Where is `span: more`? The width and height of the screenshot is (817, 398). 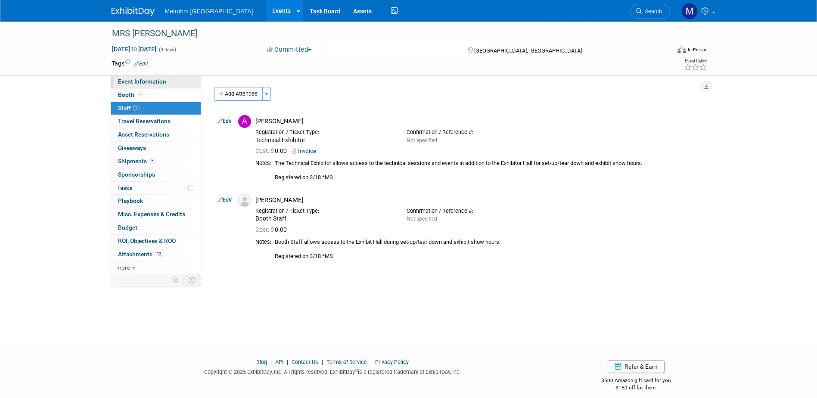
span: more is located at coordinates (123, 267).